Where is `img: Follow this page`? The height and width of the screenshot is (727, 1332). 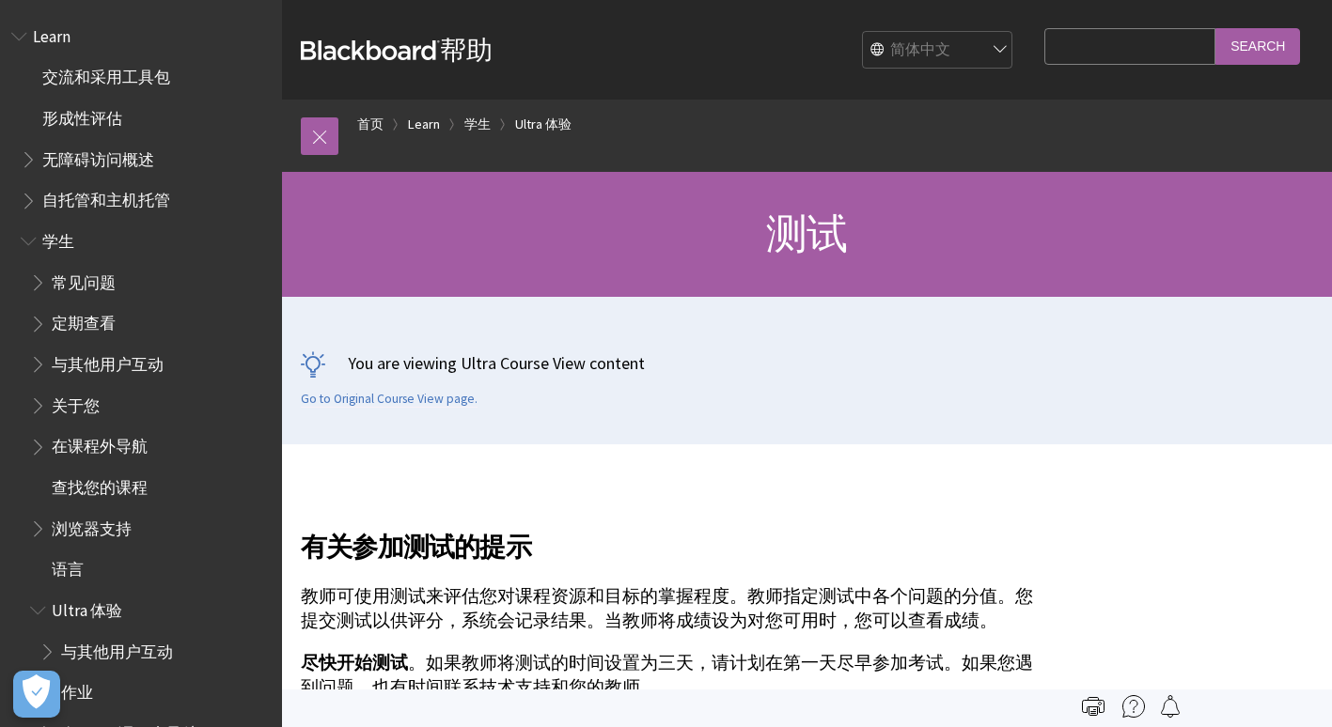 img: Follow this page is located at coordinates (1170, 707).